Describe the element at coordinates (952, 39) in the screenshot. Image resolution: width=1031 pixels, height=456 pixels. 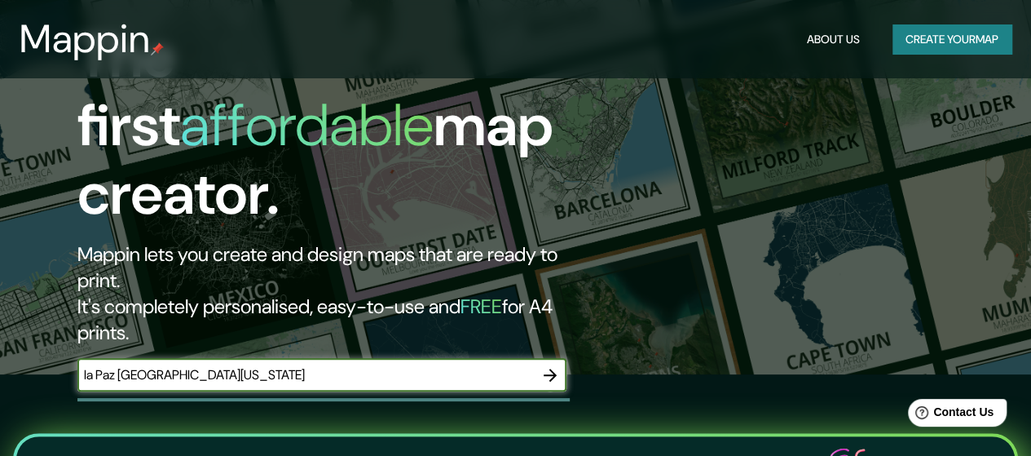
I see `button: Create yourmap` at that location.